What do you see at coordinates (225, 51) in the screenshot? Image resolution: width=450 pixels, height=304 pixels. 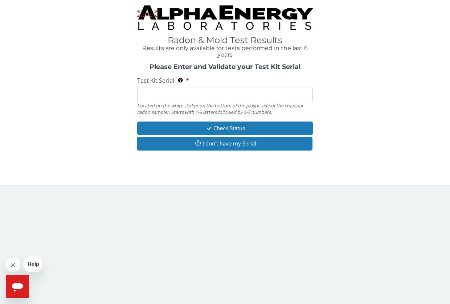 I see `h4: Results are only available for tests performed in the last 6 years` at bounding box center [225, 51].